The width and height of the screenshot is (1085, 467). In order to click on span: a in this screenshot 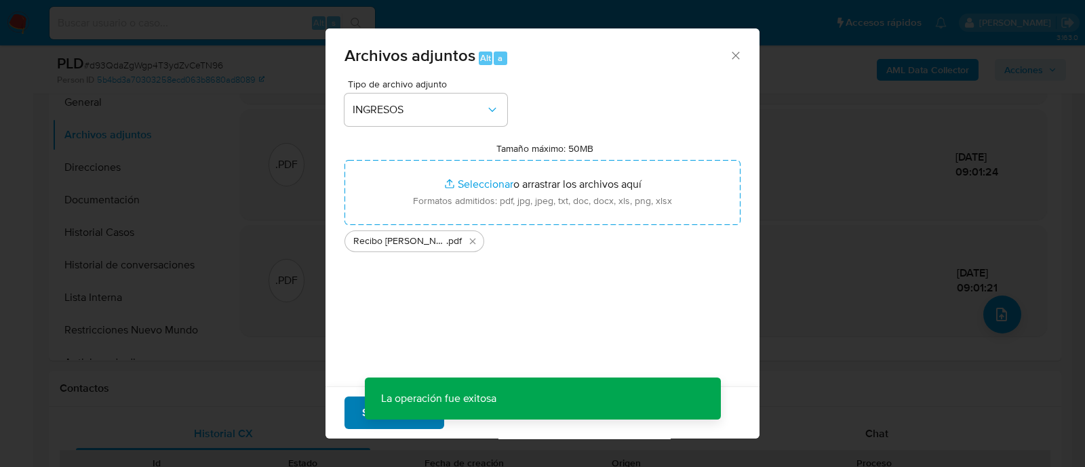, I will do `click(500, 58)`.